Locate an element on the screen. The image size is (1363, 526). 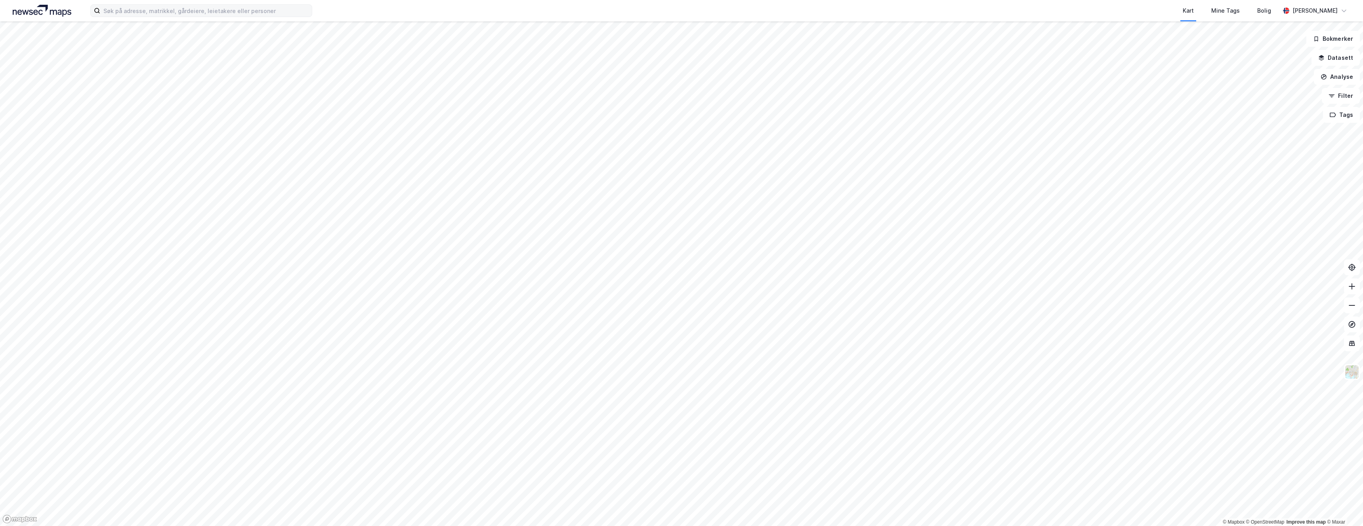
a: Improve this map is located at coordinates (1306, 522).